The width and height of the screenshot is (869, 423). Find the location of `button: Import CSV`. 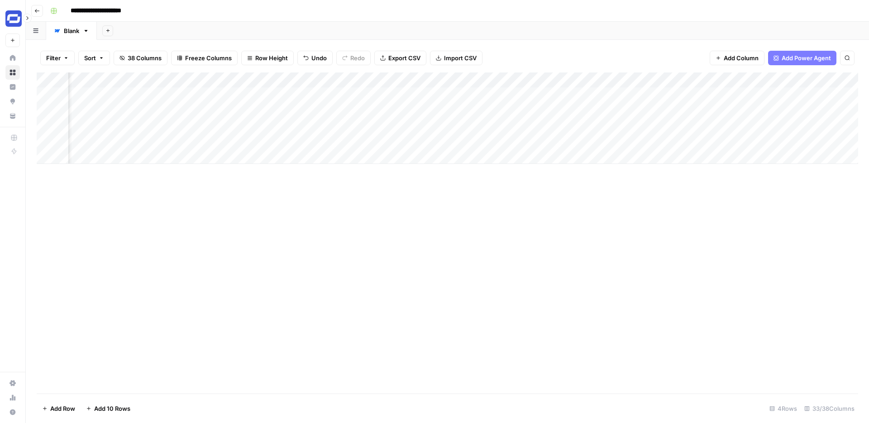

button: Import CSV is located at coordinates (456, 58).